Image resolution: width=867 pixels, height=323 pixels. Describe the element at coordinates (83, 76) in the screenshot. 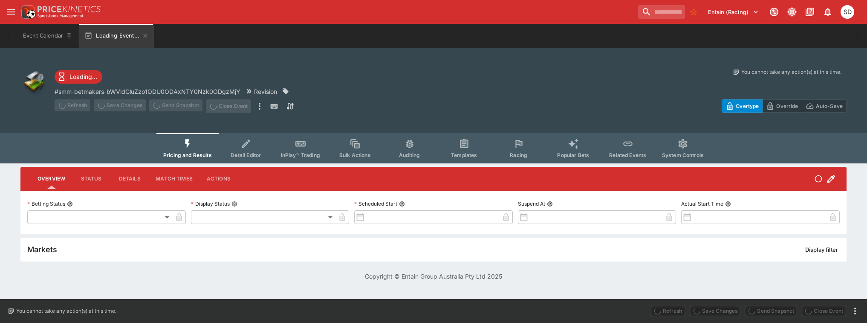

I see `p: Loading...` at that location.